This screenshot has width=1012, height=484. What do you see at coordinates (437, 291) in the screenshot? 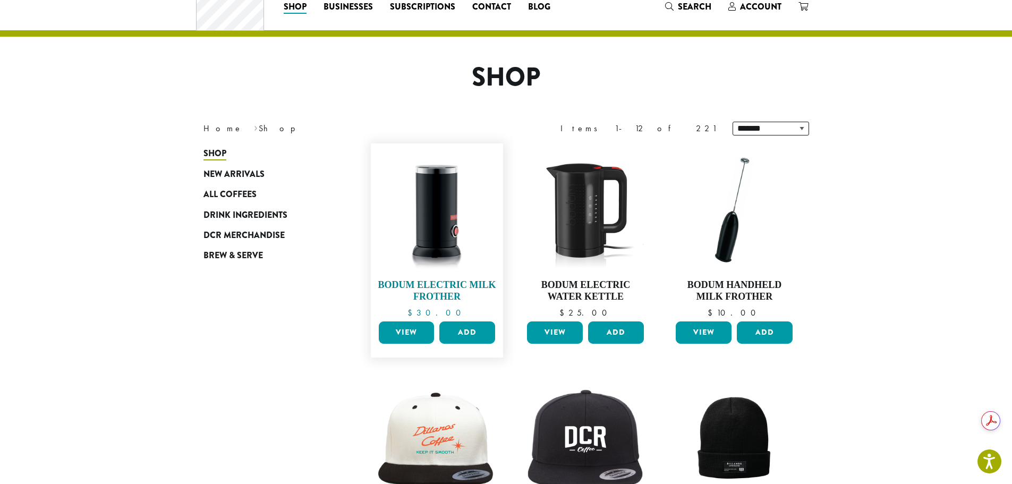
I see `h4: Bodum Electric Milk Frother` at bounding box center [437, 291].